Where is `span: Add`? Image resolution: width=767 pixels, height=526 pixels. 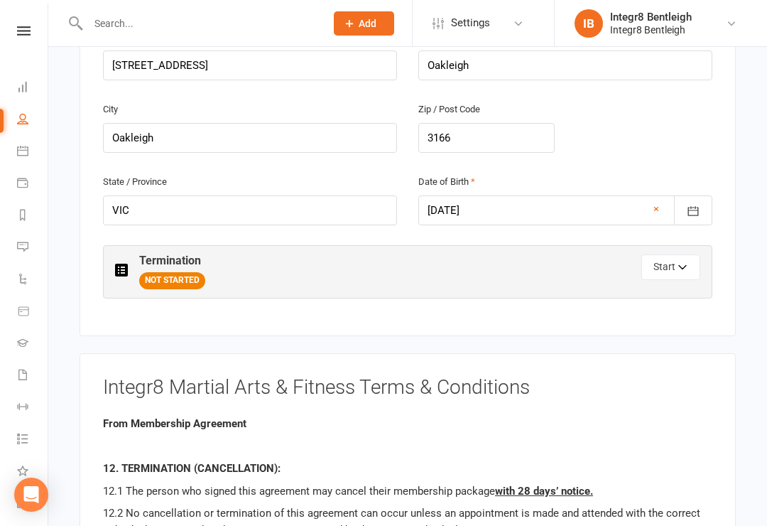 span: Add is located at coordinates (367, 23).